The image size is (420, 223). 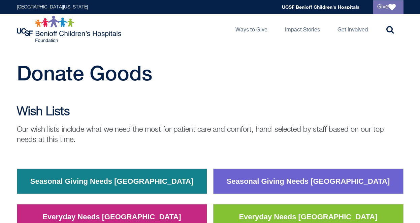 I want to click on a: Ways to Give, so click(x=251, y=29).